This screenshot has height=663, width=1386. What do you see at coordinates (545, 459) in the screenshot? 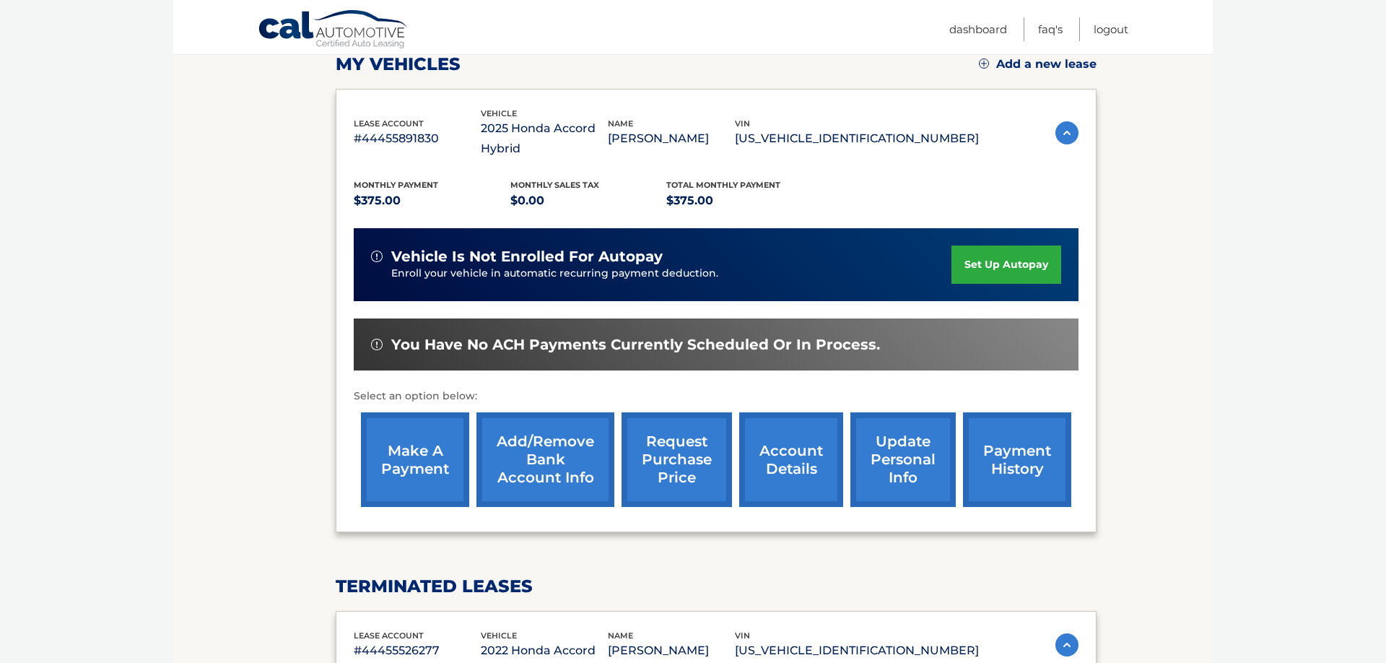
I see `a: Add/Remove bank account info` at bounding box center [545, 459].